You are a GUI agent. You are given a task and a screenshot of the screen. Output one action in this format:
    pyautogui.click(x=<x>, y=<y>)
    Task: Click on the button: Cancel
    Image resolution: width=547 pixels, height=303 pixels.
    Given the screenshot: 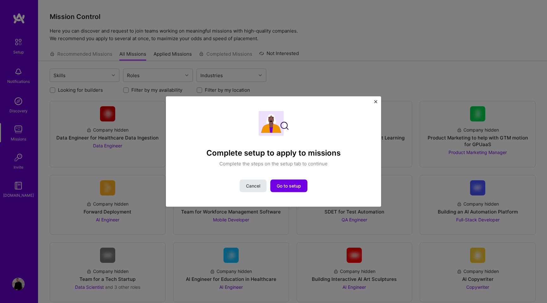 What is the action you would take?
    pyautogui.click(x=253, y=186)
    